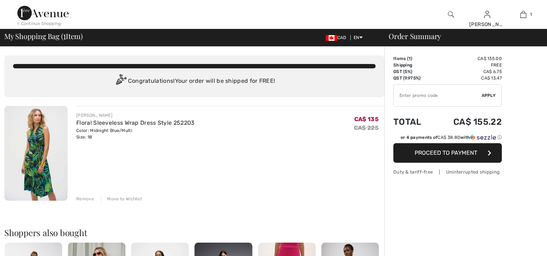 This screenshot has width=547, height=256. What do you see at coordinates (366, 119) in the screenshot?
I see `span: CA$ 135` at bounding box center [366, 119].